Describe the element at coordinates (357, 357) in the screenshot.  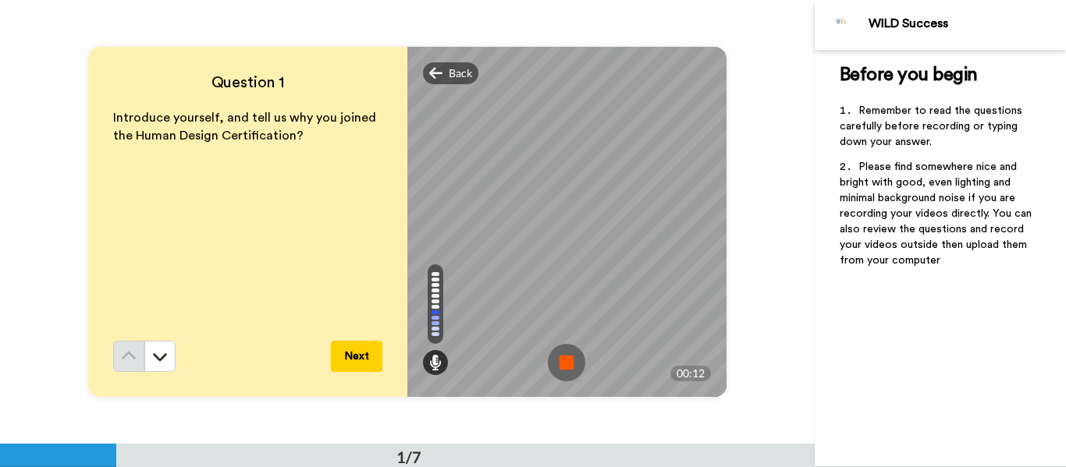
I see `button: Next` at that location.